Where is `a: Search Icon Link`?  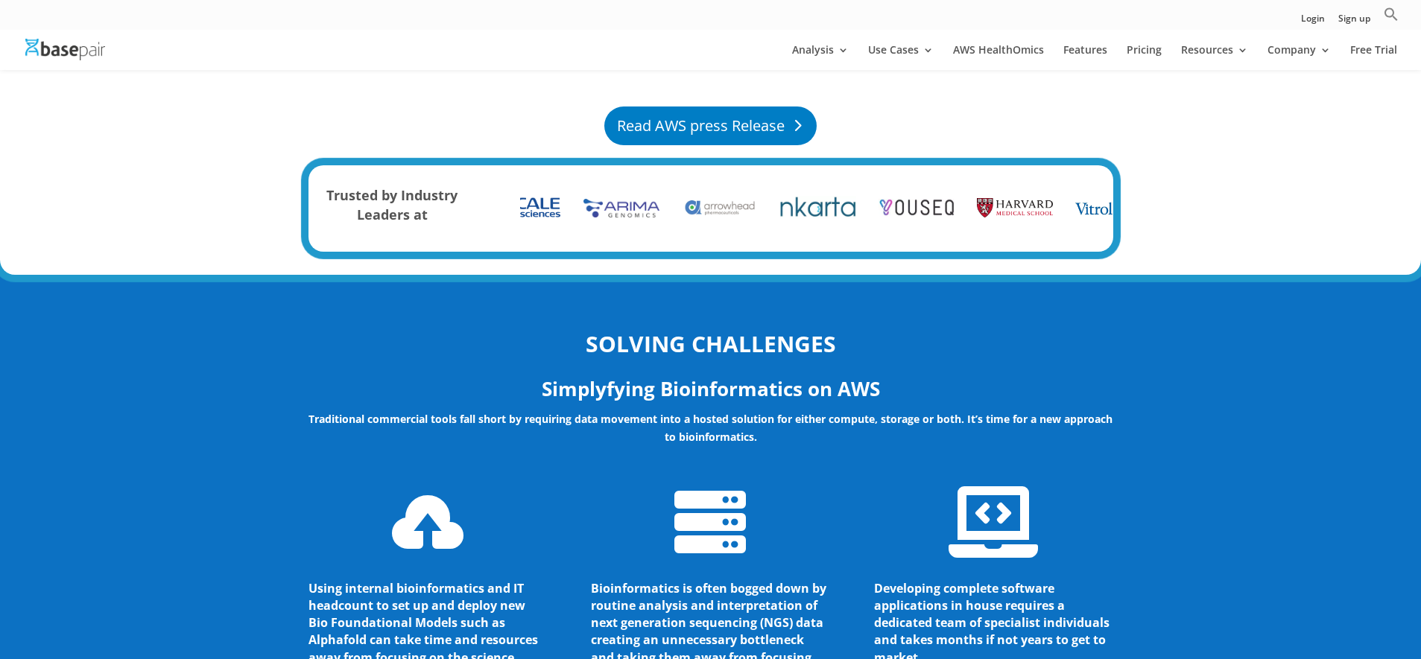 a: Search Icon Link is located at coordinates (1391, 18).